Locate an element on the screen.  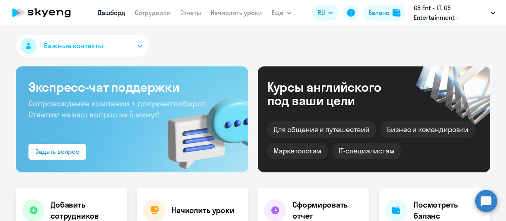
span: Ещё is located at coordinates (278, 13).